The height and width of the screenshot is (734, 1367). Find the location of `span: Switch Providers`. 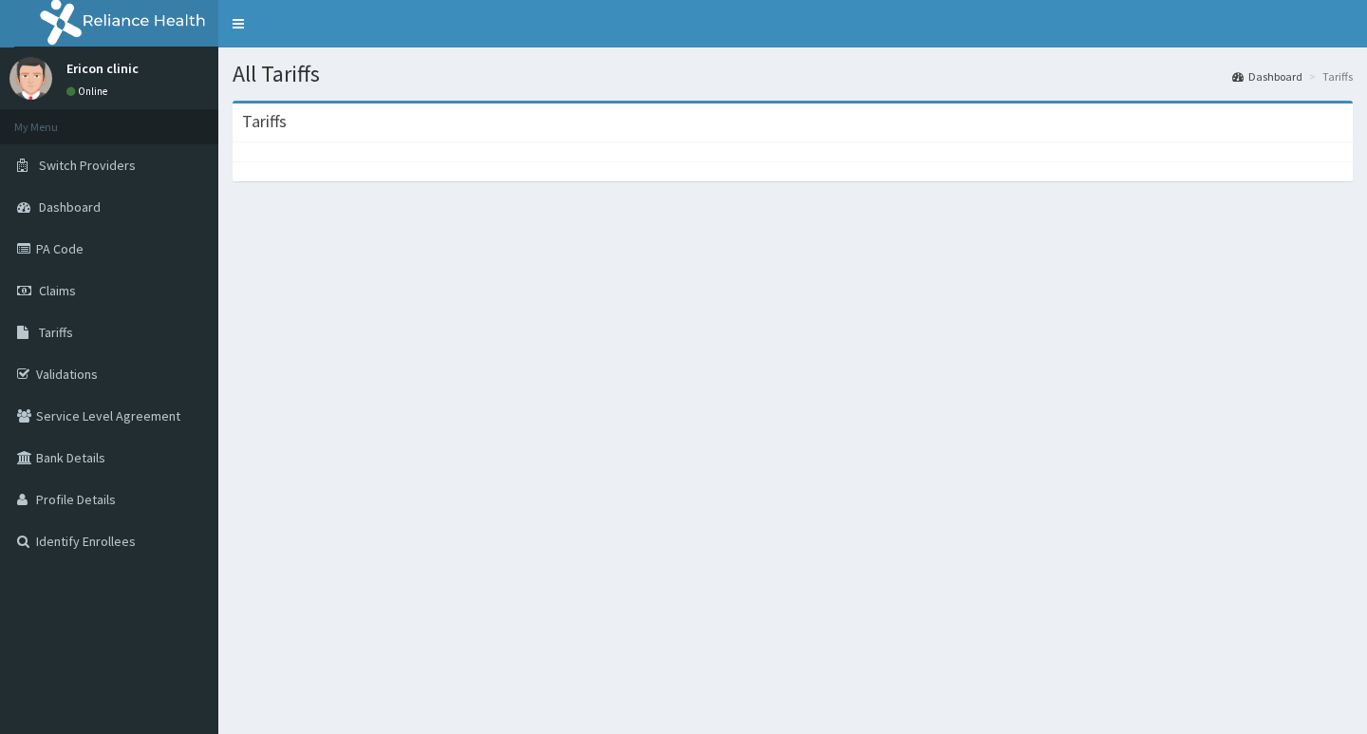

span: Switch Providers is located at coordinates (87, 165).